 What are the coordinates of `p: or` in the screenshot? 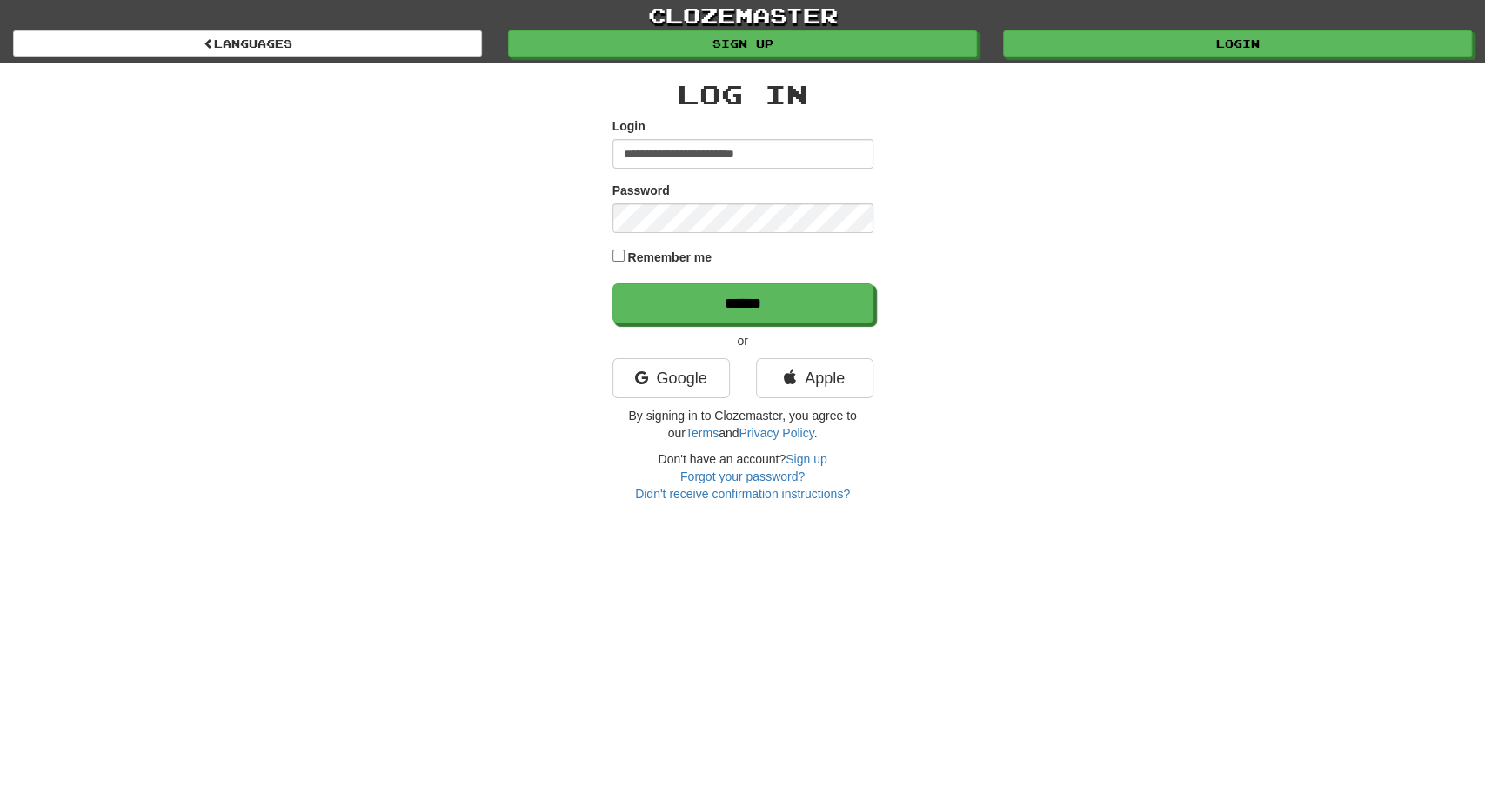 It's located at (743, 341).